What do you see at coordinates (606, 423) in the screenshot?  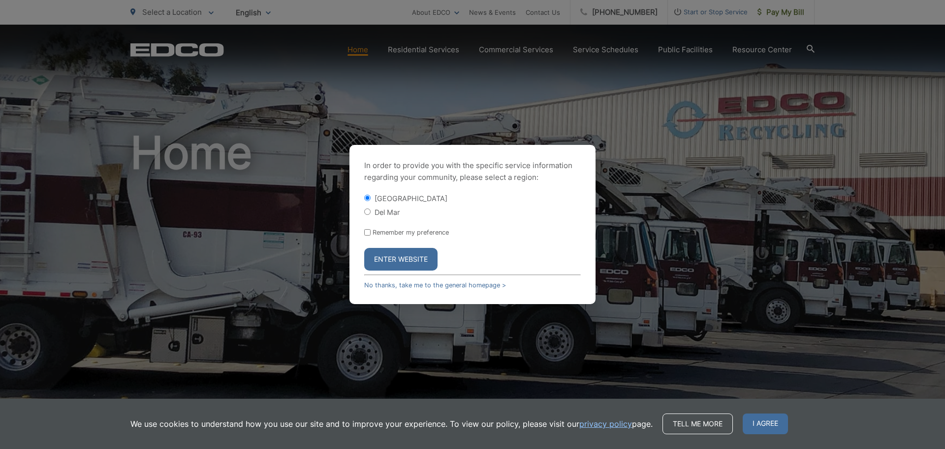 I see `a: privacy policy` at bounding box center [606, 423].